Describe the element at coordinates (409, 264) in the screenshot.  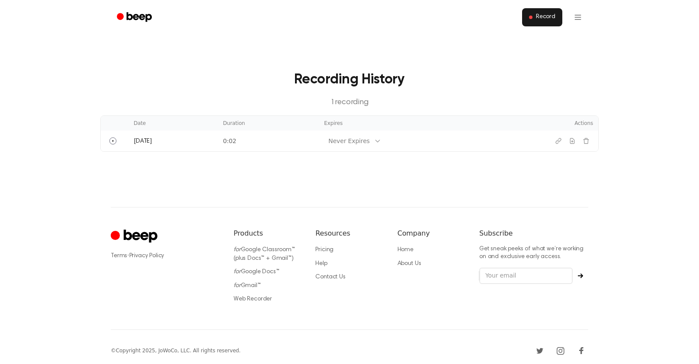
I see `a: About Us` at that location.